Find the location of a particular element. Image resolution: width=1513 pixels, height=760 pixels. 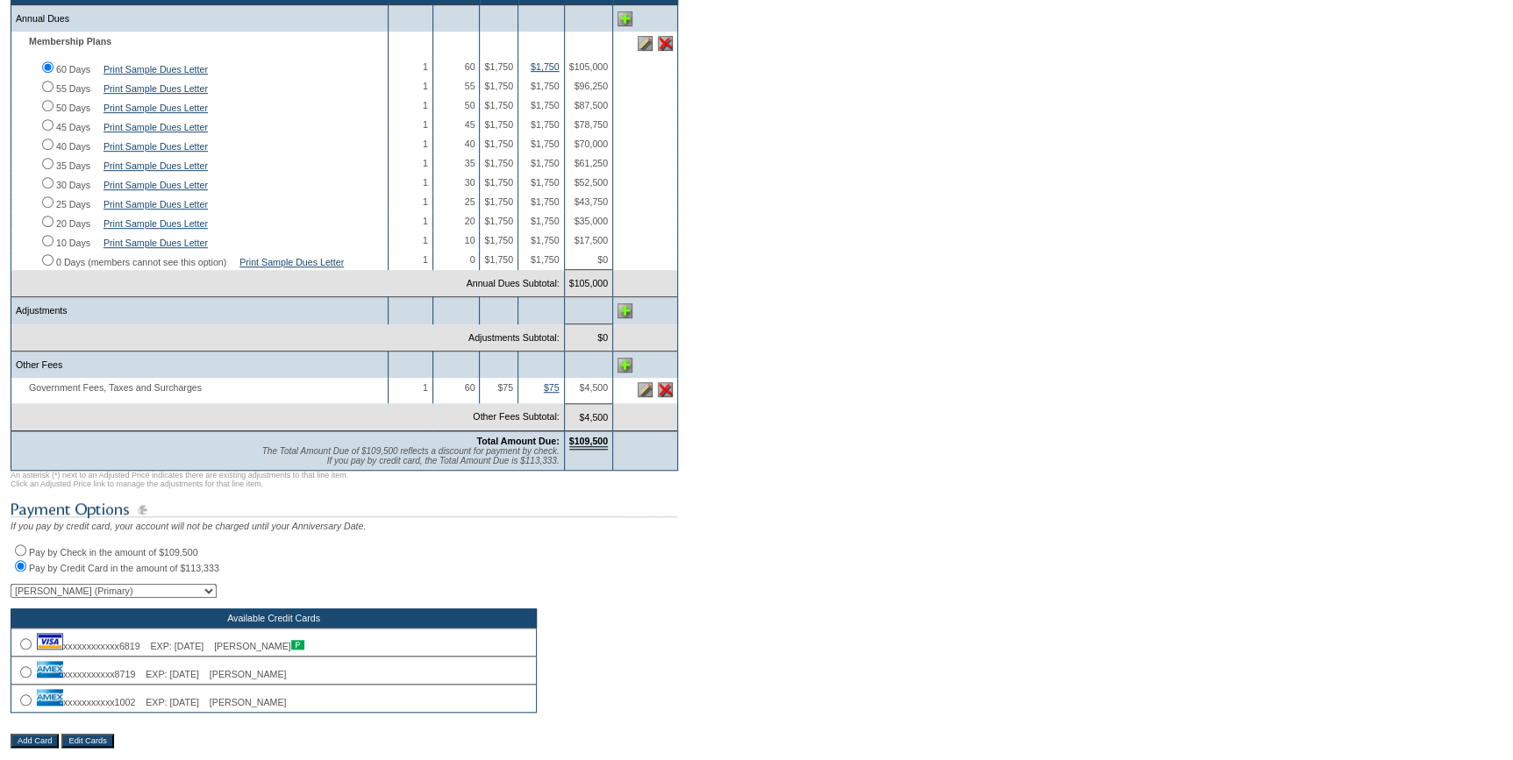

label: 50 Days is located at coordinates (73, 108).